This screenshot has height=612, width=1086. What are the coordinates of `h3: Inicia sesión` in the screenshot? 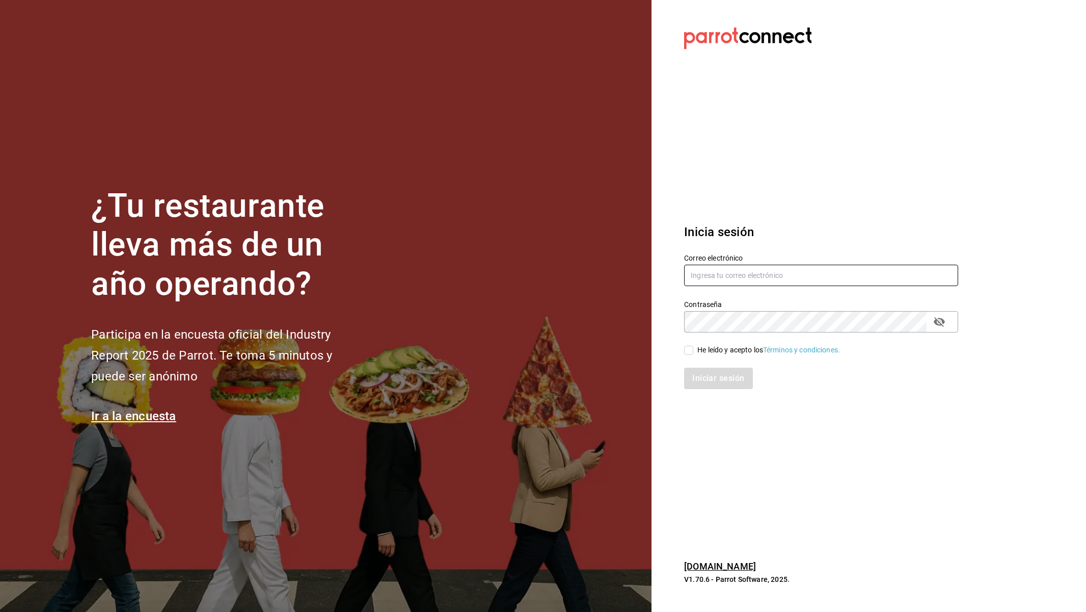 It's located at (821, 232).